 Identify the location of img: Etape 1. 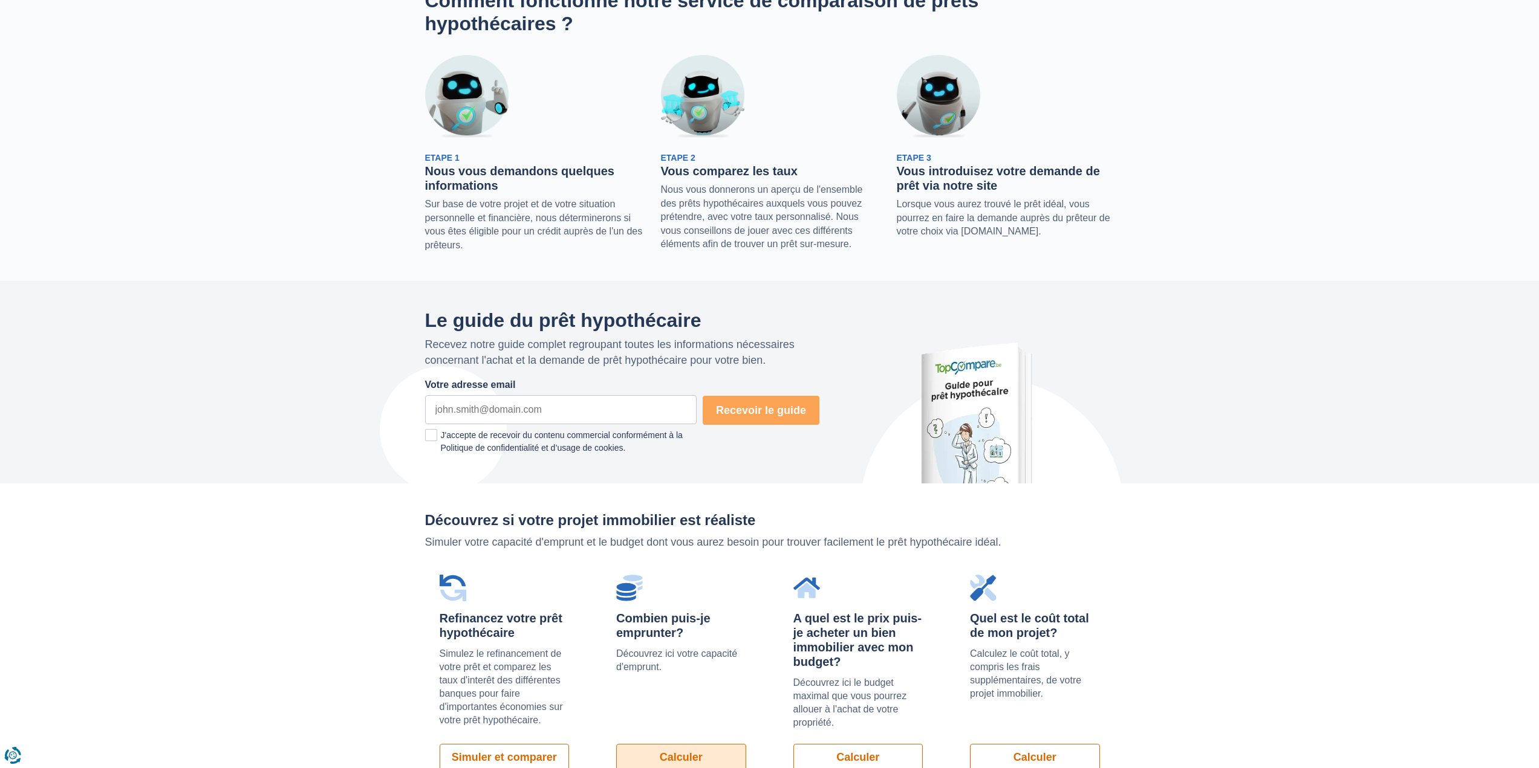
(467, 97).